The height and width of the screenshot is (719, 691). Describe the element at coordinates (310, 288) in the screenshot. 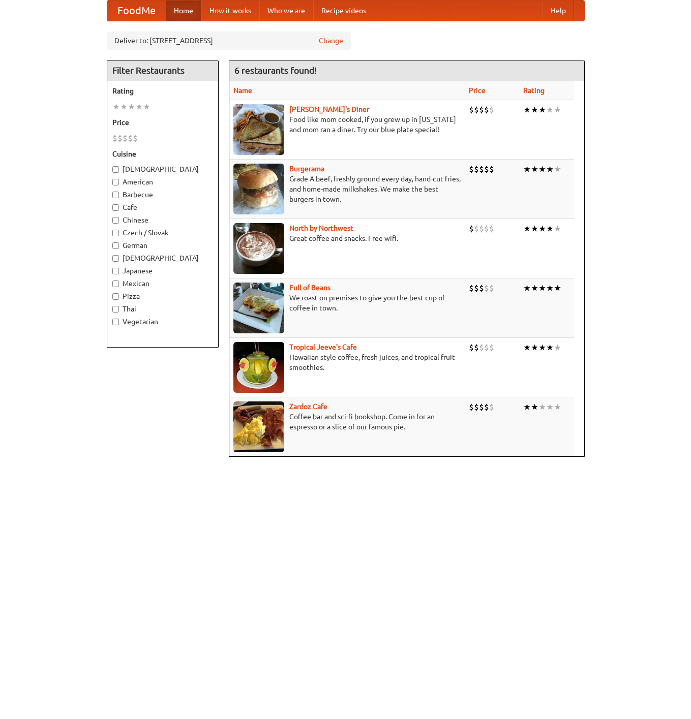

I see `b: Full of Beans` at that location.